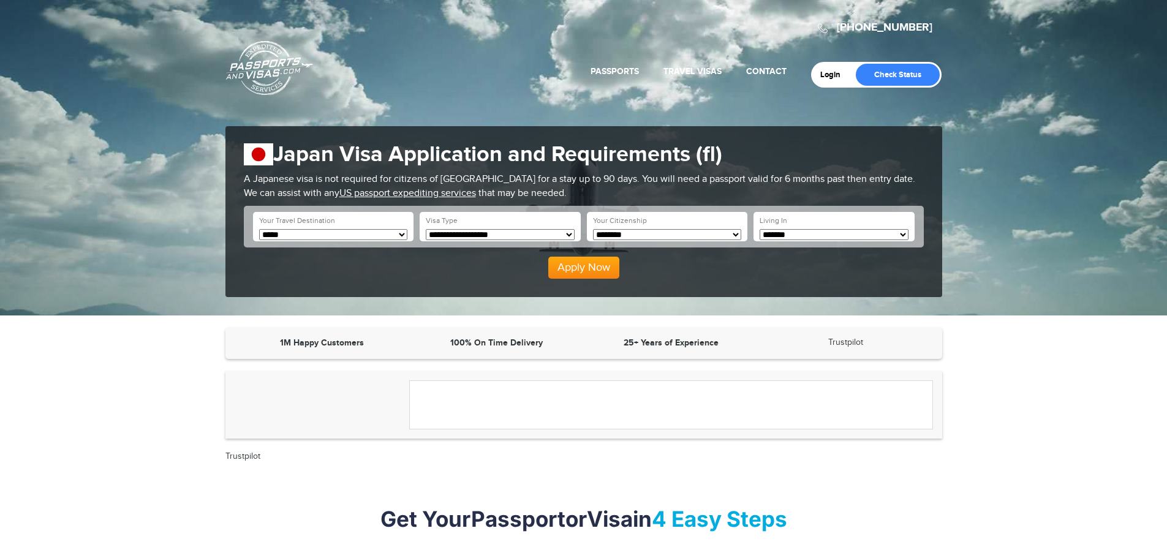  I want to click on a: US passport expediting services, so click(408, 193).